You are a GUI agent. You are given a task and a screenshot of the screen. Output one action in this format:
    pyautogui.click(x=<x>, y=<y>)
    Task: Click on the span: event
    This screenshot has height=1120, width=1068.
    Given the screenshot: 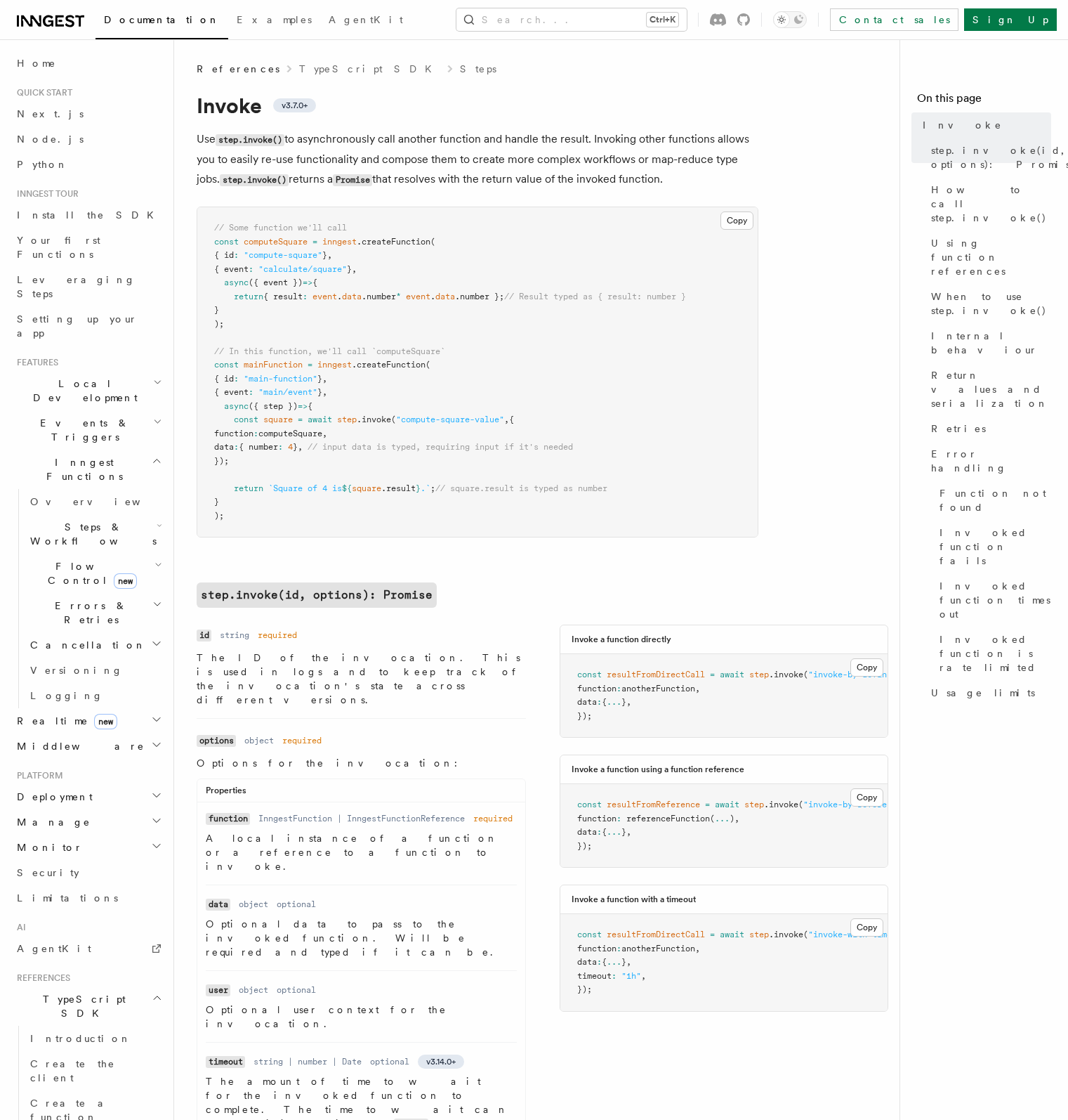 What is the action you would take?
    pyautogui.click(x=324, y=297)
    